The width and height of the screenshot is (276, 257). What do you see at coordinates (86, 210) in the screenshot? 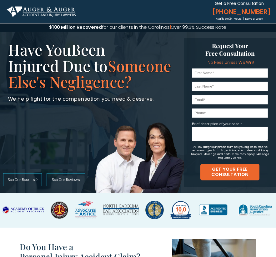
I see `img: ADVOCATES for JUSTICE` at bounding box center [86, 210].